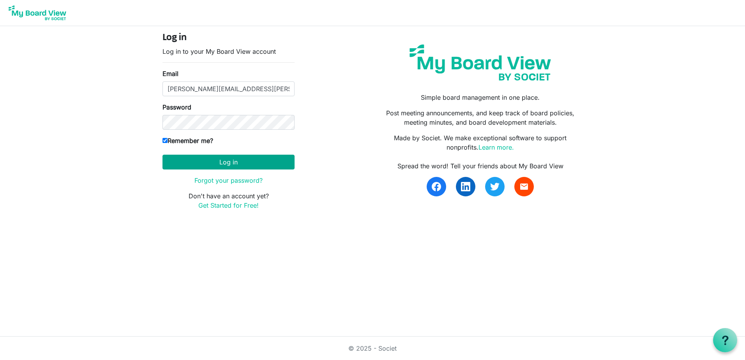 The height and width of the screenshot is (360, 745). What do you see at coordinates (481, 143) in the screenshot?
I see `p: Made by Societ. We make exceptional software to support nonprofits.` at bounding box center [481, 143].